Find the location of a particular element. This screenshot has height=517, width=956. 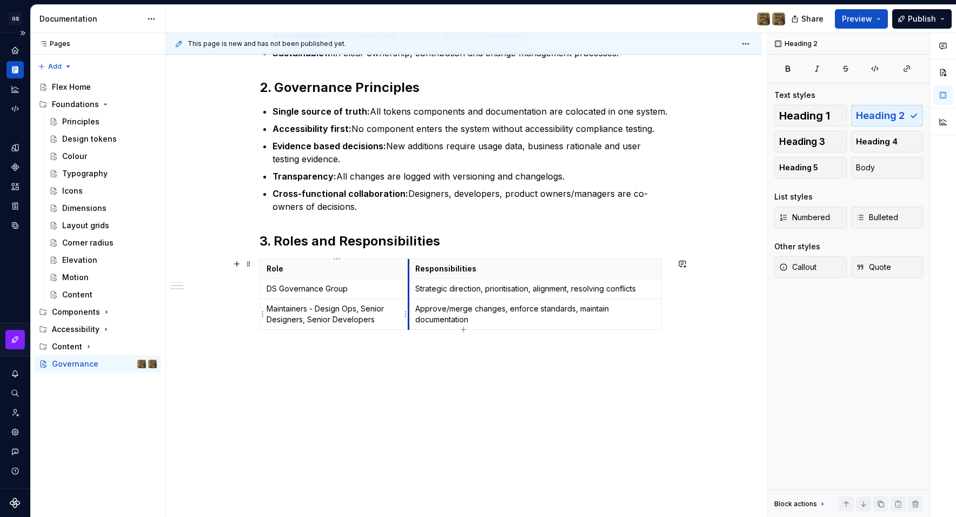

span: Preview is located at coordinates (857, 19).